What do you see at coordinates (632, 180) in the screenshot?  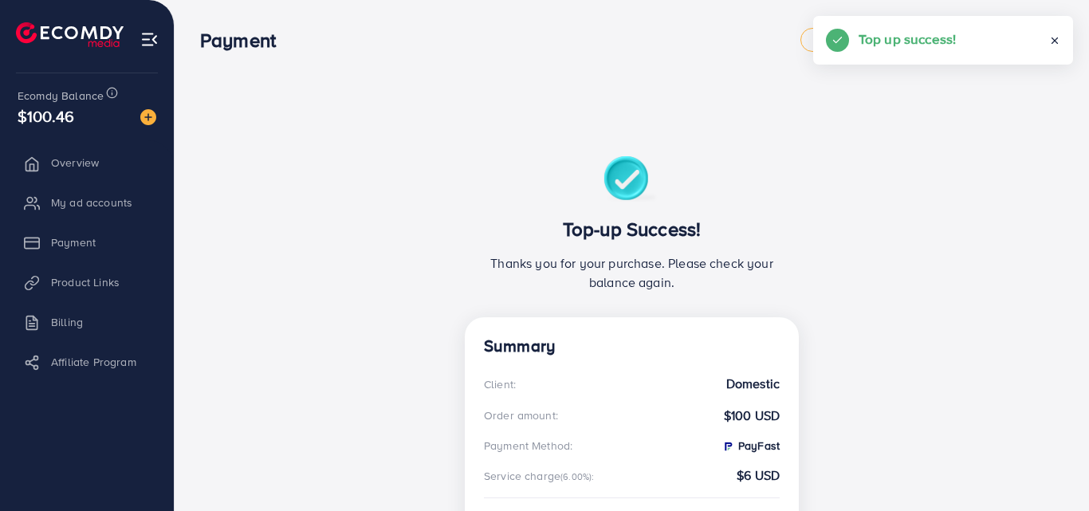 I see `img: success` at bounding box center [632, 180].